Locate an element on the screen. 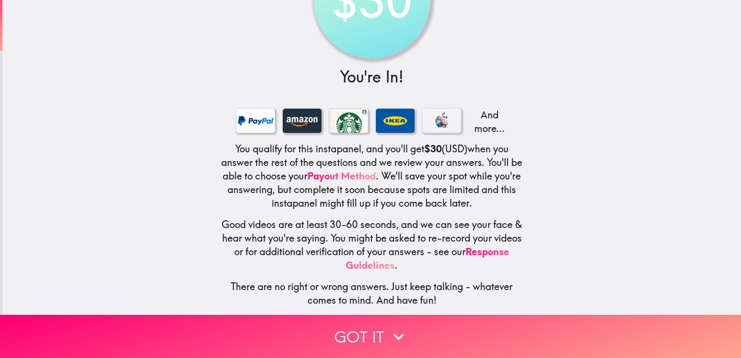 The height and width of the screenshot is (358, 741). h5: You qualify for this instapanel, and you'll get (USD) when you answer the rest of the questions a... is located at coordinates (372, 176).